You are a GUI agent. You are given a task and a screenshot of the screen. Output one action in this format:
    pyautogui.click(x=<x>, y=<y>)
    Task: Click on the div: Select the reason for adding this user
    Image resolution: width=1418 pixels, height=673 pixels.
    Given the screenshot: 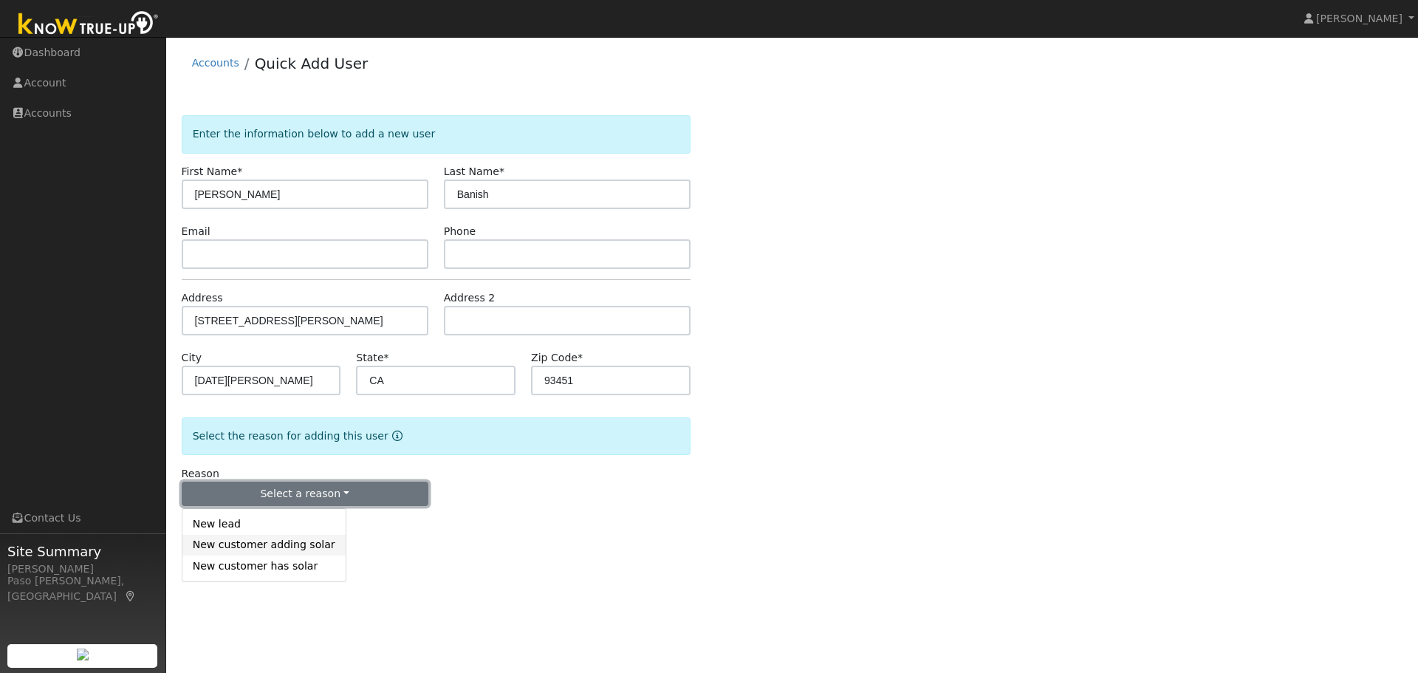 What is the action you would take?
    pyautogui.click(x=436, y=436)
    